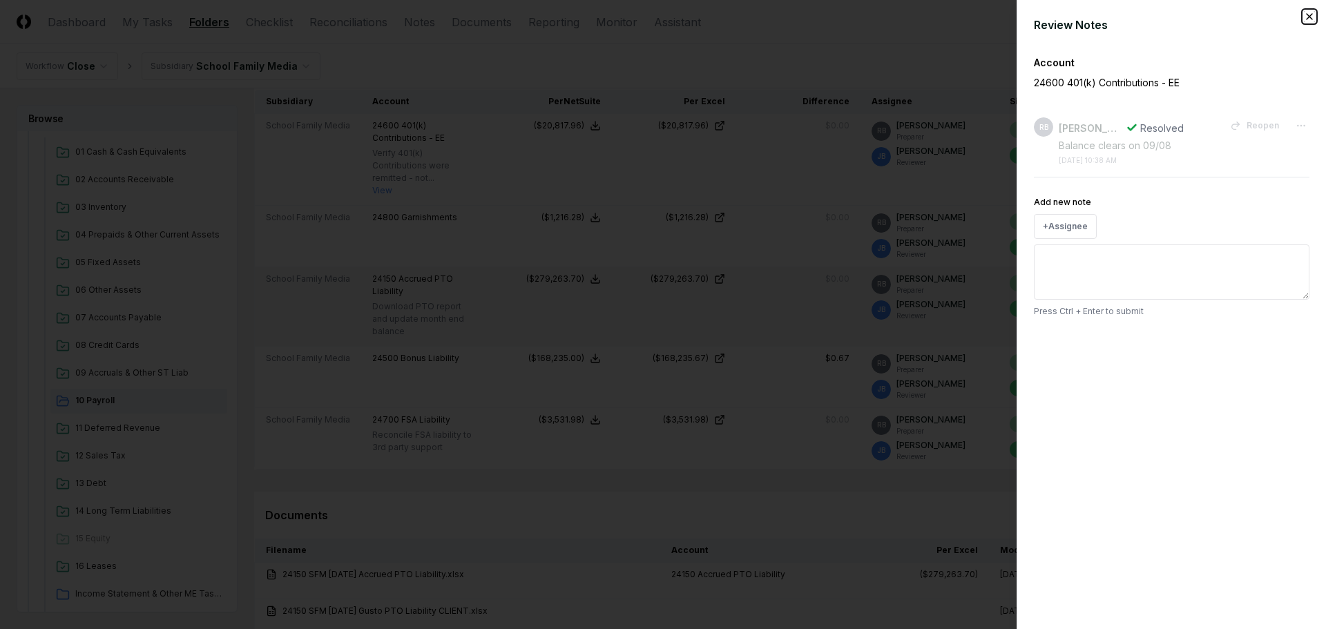 Image resolution: width=1326 pixels, height=629 pixels. What do you see at coordinates (1171, 25) in the screenshot?
I see `div: Review Notes` at bounding box center [1171, 25].